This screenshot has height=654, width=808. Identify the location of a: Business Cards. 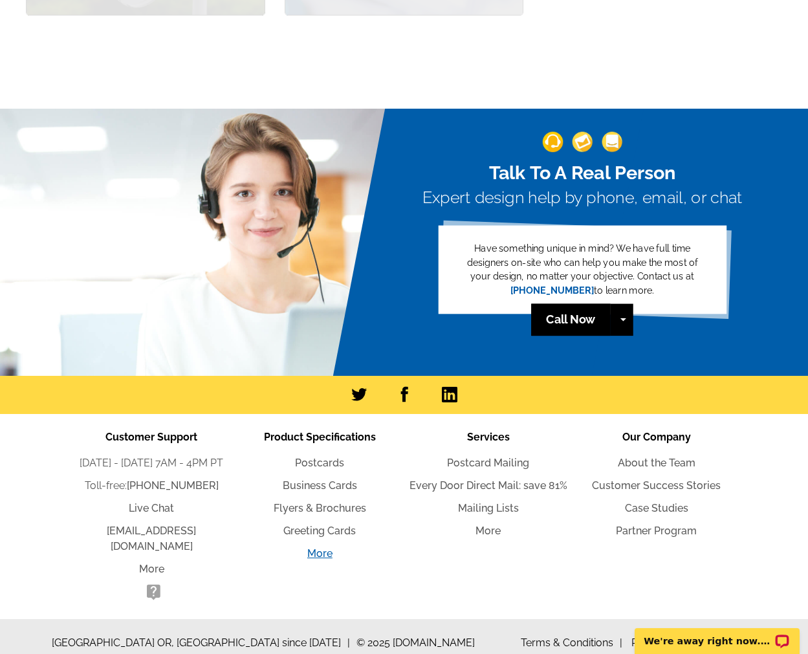
(319, 485).